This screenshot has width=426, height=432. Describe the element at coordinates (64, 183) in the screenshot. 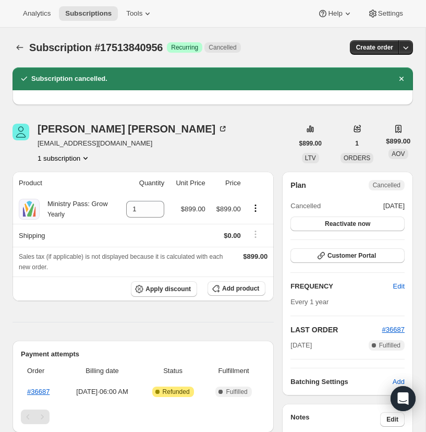

I see `th: Product` at that location.